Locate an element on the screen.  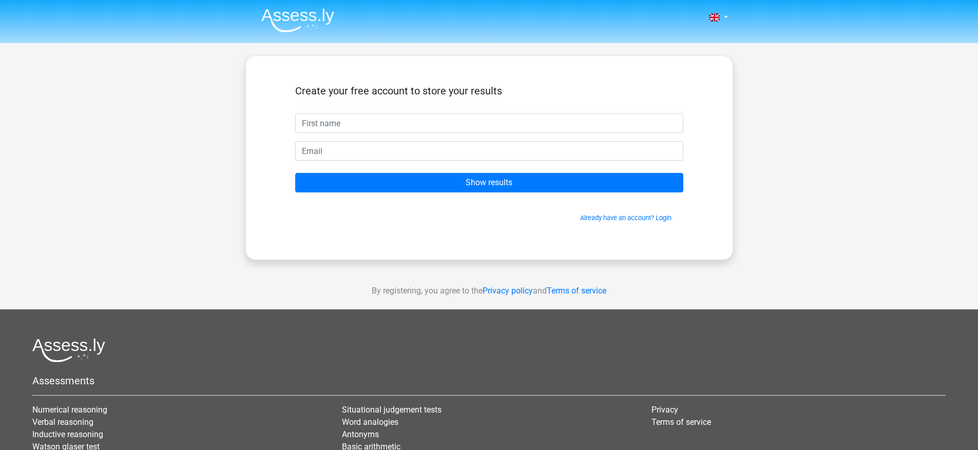
h5: Assessments is located at coordinates (489, 381).